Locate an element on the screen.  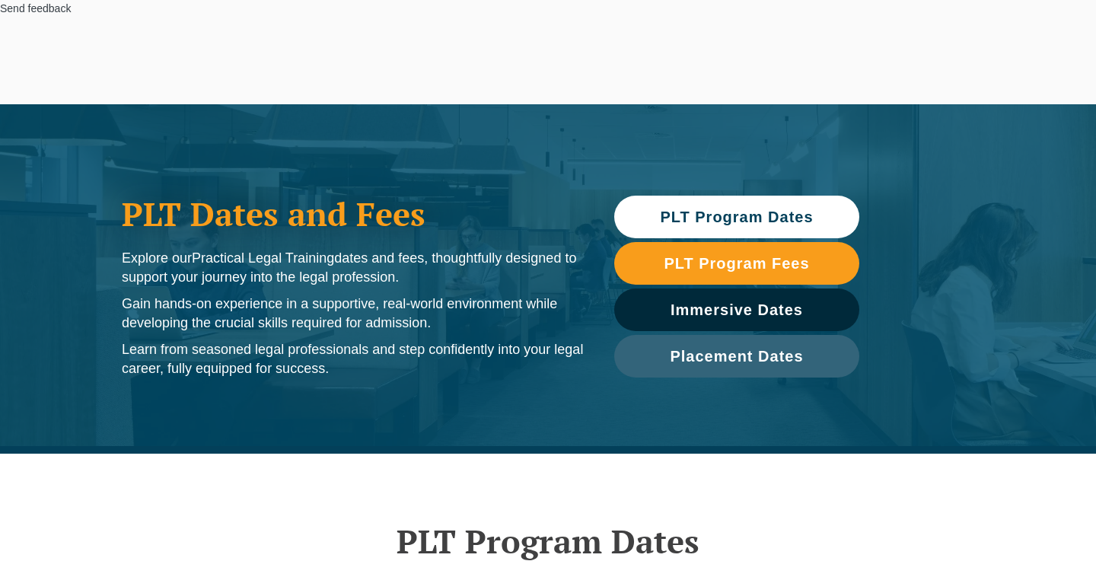
span: PLT Program Dates is located at coordinates (736, 217).